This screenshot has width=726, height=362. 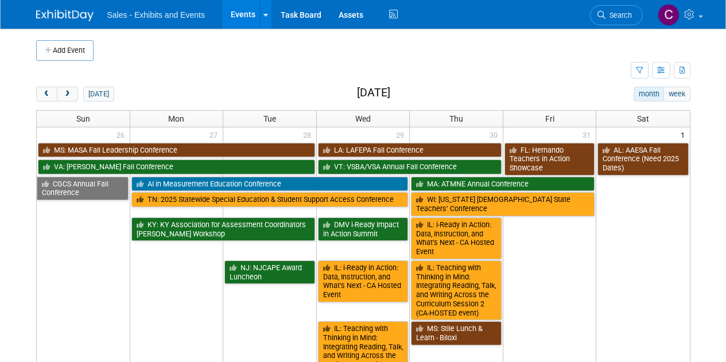 I want to click on span: 27, so click(x=215, y=134).